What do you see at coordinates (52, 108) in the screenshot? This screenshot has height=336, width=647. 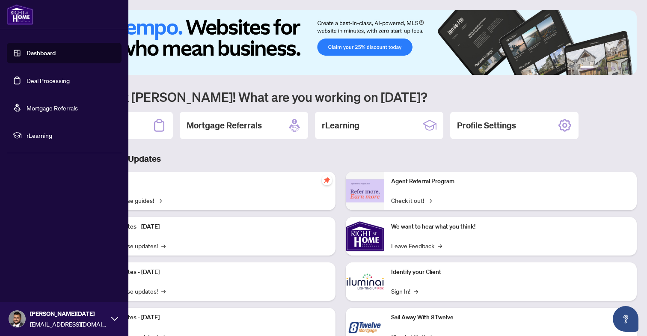 I see `a: Mortgage Referrals` at bounding box center [52, 108].